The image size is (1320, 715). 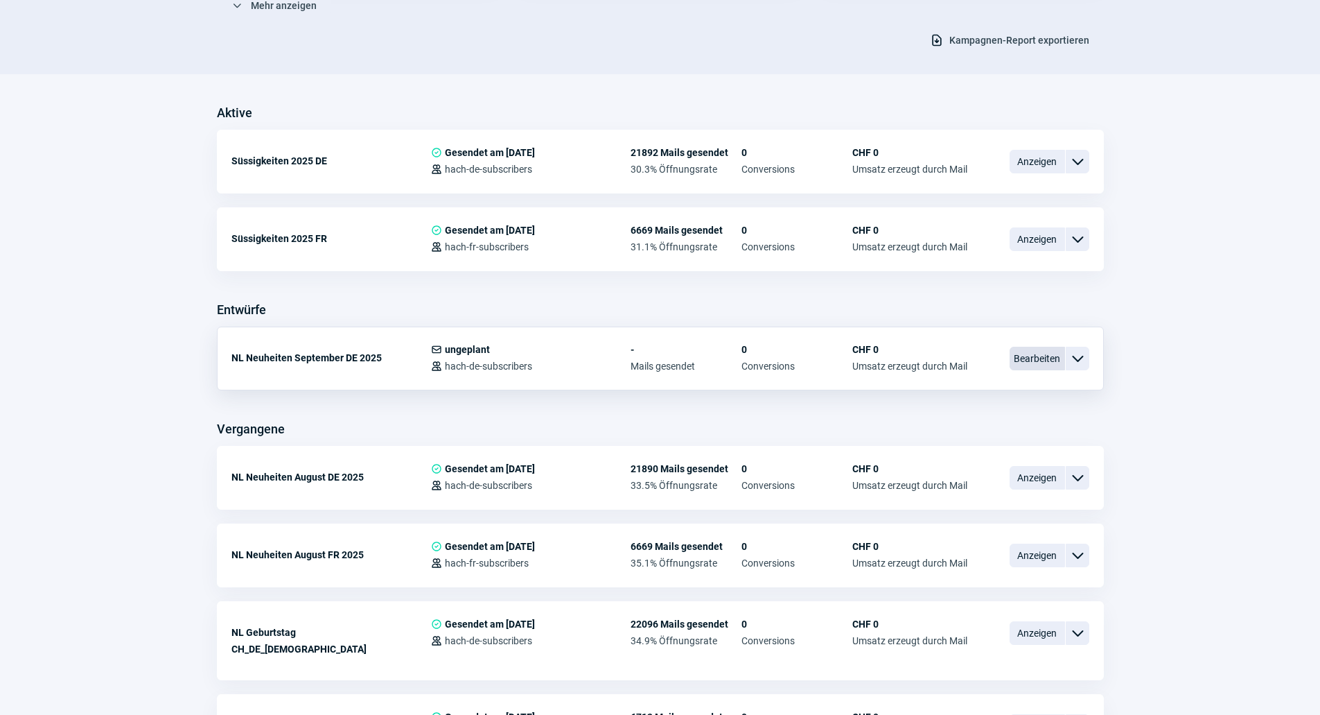 What do you see at coordinates (331, 238) in the screenshot?
I see `div: Süssigkeiten 2025 FR` at bounding box center [331, 238].